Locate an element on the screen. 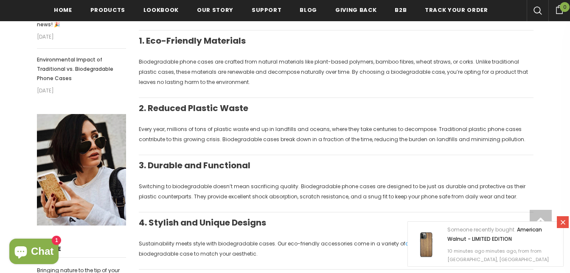  span: 0 is located at coordinates (564, 7).